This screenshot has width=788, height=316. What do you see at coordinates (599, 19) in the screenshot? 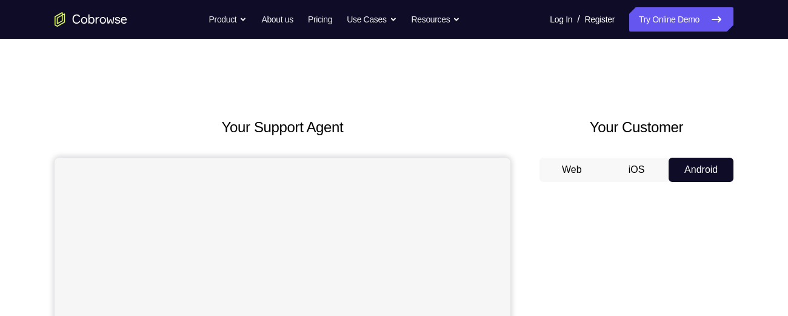
I see `a: Register` at bounding box center [599, 19].